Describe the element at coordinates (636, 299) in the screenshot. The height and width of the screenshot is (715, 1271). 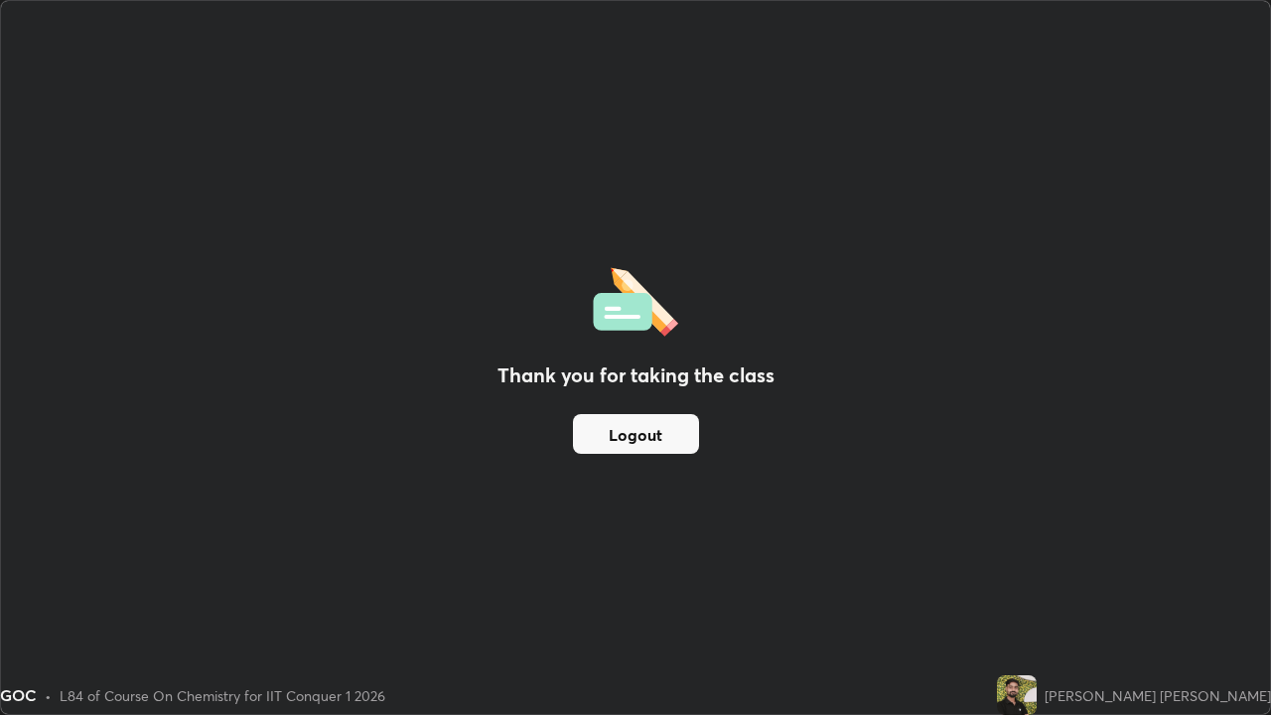
I see `img: offlineFeedback.1438e8b3.svg` at that location.